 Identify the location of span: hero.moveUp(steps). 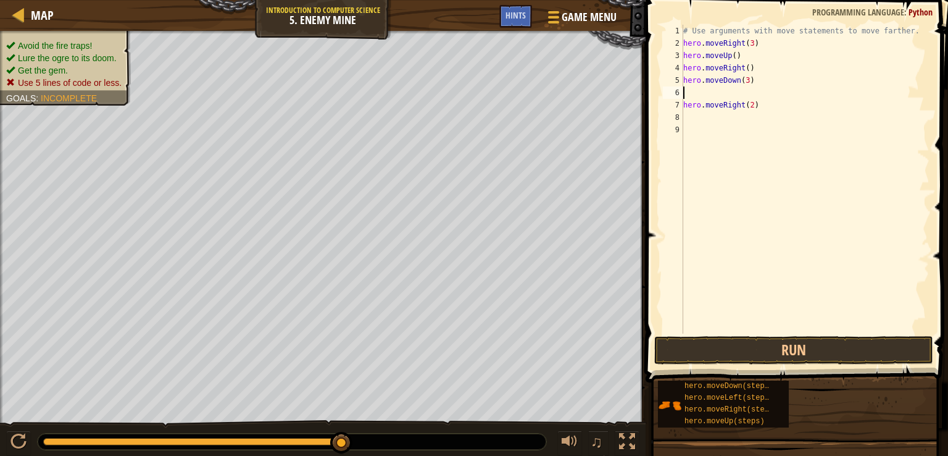
(725, 421).